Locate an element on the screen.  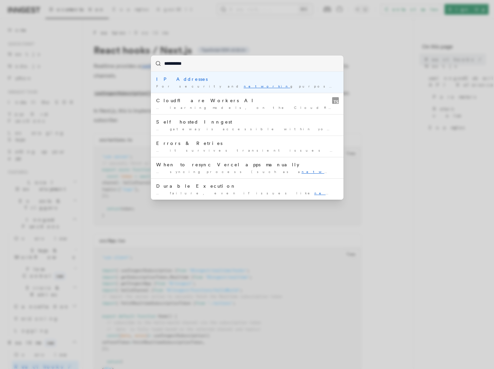
div: Durable Execution is located at coordinates (247, 186).